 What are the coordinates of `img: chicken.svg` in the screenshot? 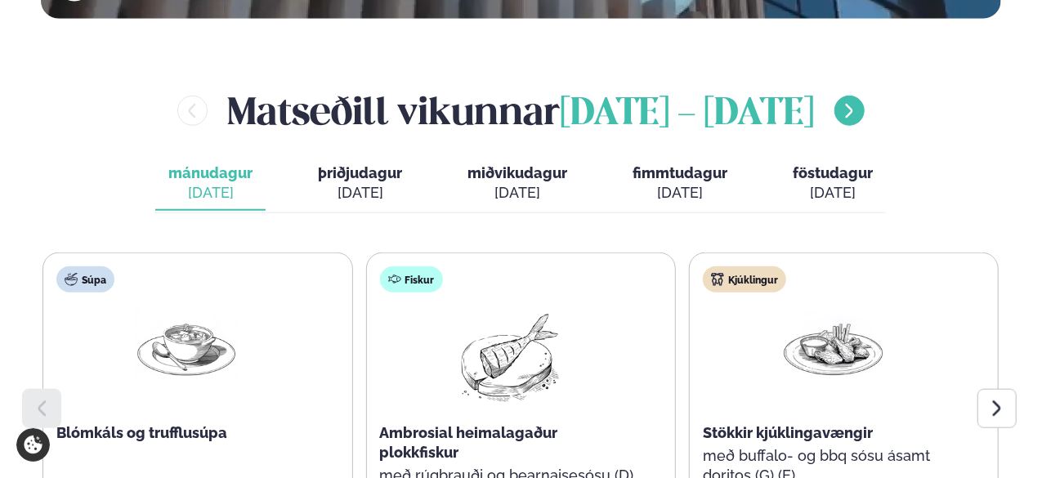 It's located at (718, 280).